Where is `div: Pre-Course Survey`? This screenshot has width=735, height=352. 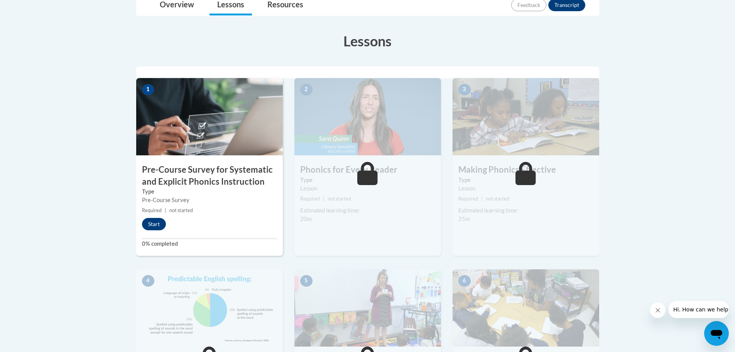
div: Pre-Course Survey is located at coordinates (210, 200).